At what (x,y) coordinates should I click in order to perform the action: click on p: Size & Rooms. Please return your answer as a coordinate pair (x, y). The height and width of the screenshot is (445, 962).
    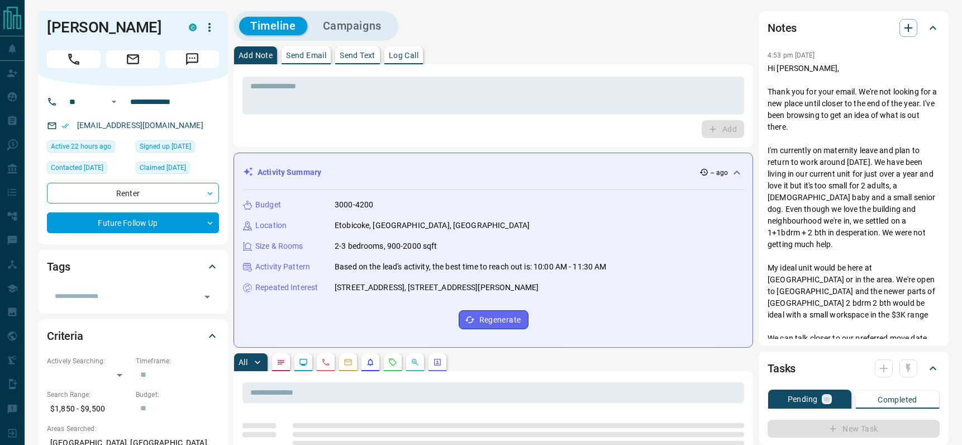
    Looking at the image, I should click on (279, 246).